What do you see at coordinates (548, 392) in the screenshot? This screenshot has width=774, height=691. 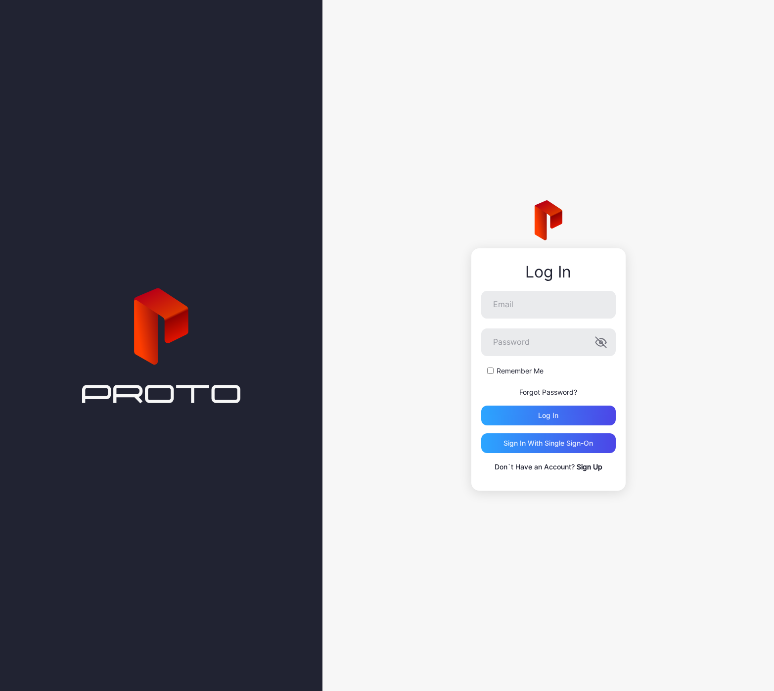 I see `a: Forgot Password?` at bounding box center [548, 392].